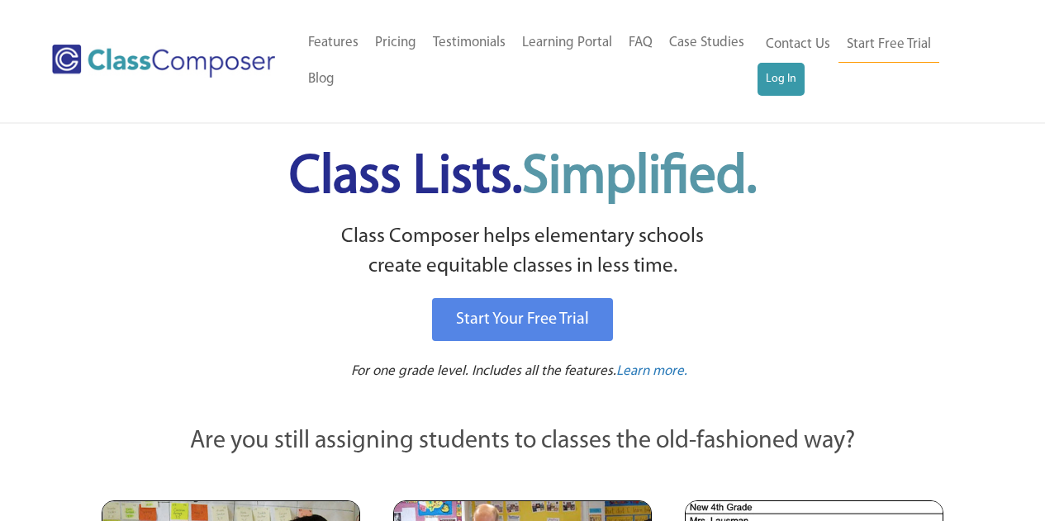 The image size is (1045, 521). Describe the element at coordinates (567, 43) in the screenshot. I see `a: Learning Portal` at that location.